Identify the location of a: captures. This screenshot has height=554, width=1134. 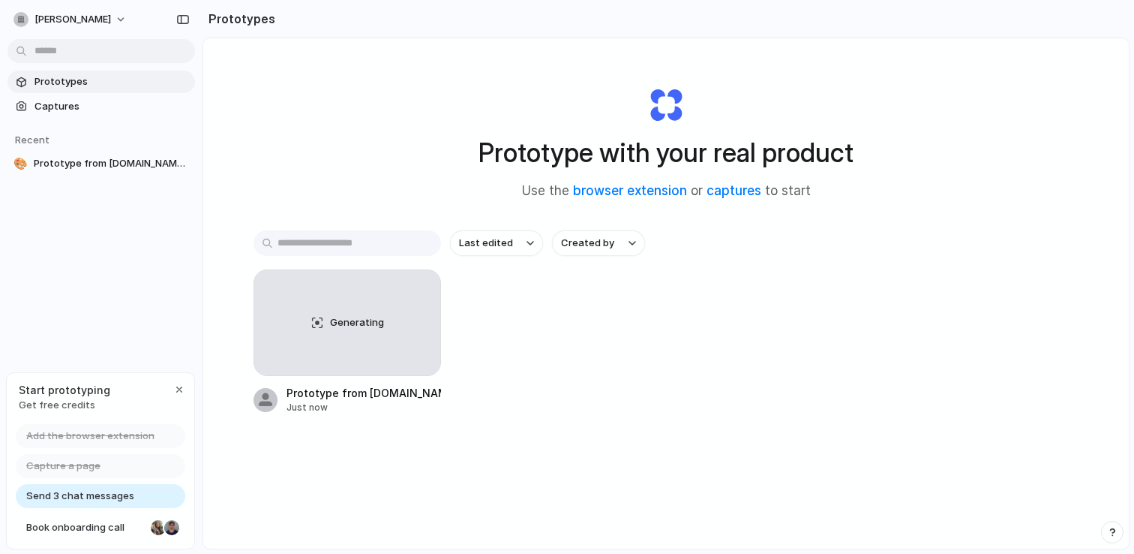
(734, 191).